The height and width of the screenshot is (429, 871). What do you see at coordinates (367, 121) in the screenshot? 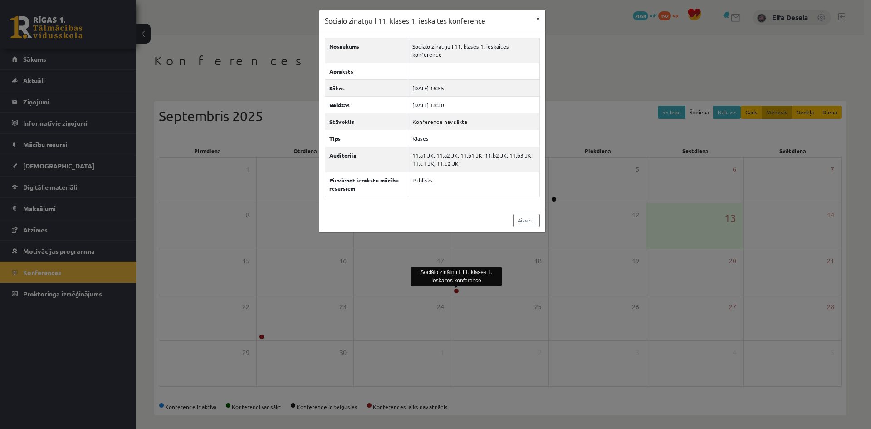
I see `th: Stāvoklis` at bounding box center [367, 121].